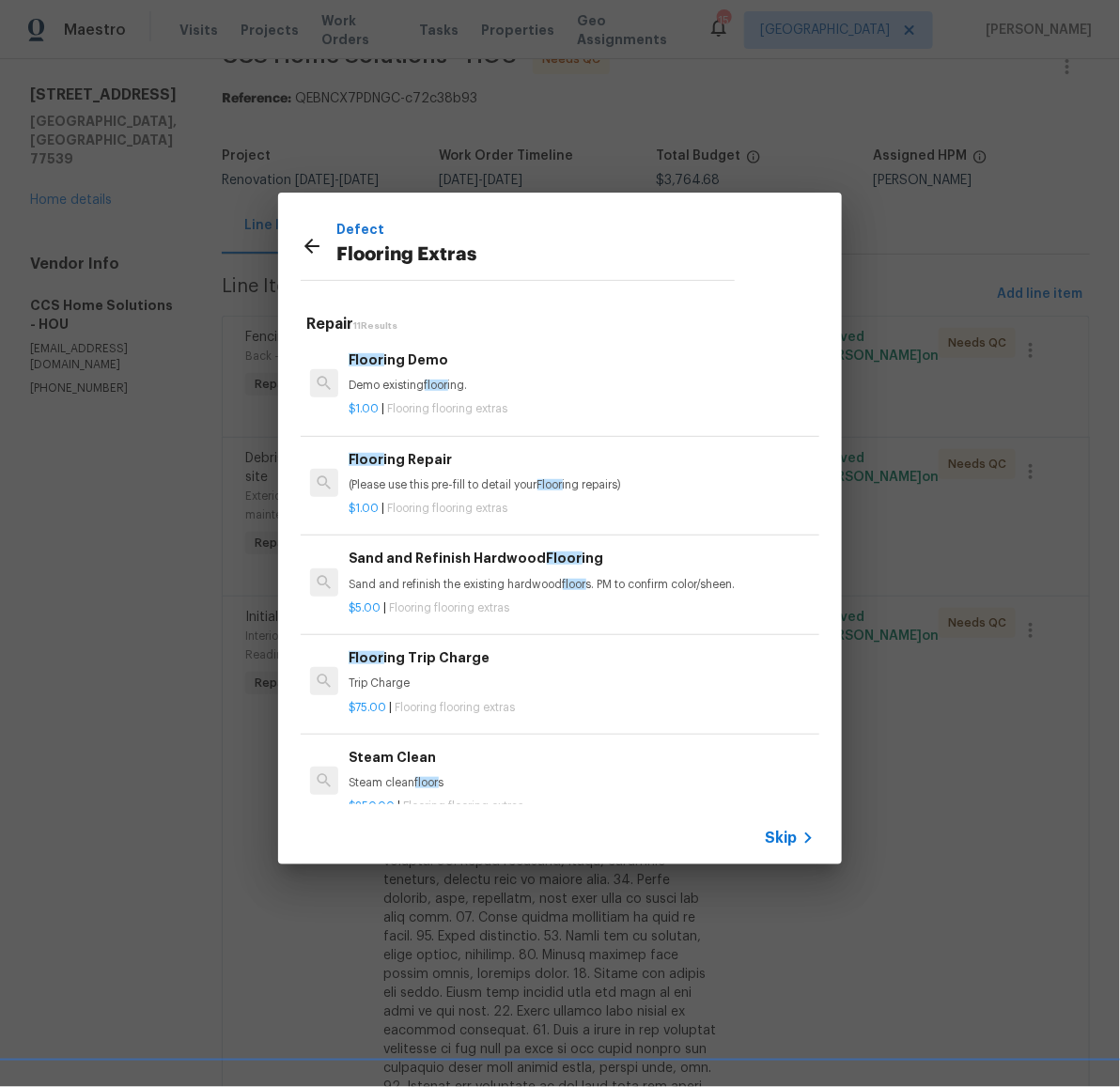 The width and height of the screenshot is (1120, 1087). I want to click on h5: Repair, so click(563, 324).